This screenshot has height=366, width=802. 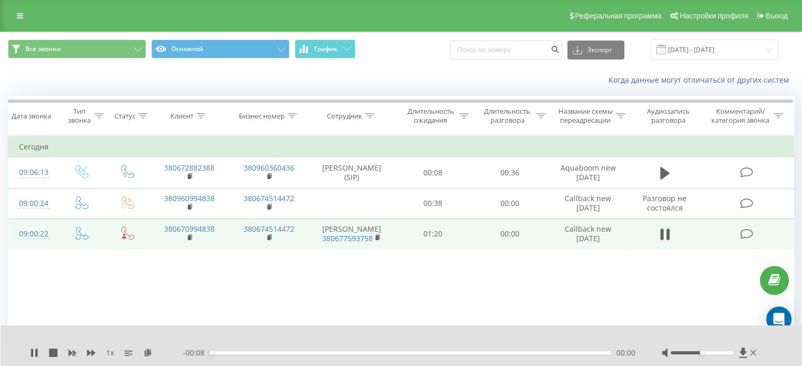 What do you see at coordinates (618, 16) in the screenshot?
I see `span: Реферальная программа` at bounding box center [618, 16].